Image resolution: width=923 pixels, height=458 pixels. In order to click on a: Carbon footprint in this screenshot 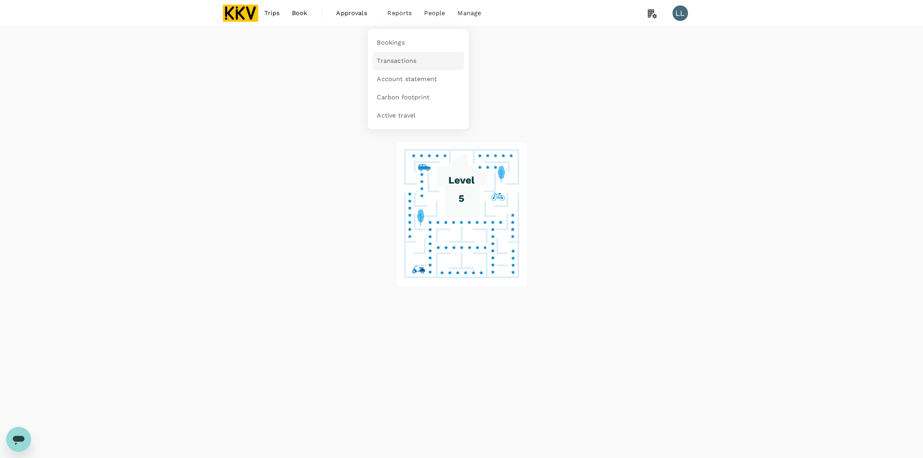, I will do `click(418, 97)`.